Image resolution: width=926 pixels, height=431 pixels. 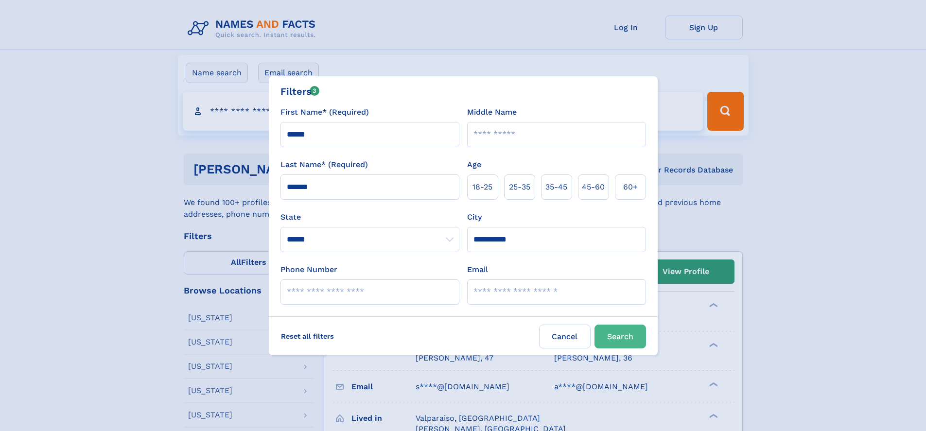 What do you see at coordinates (520, 187) in the screenshot?
I see `span: 25‑35` at bounding box center [520, 187].